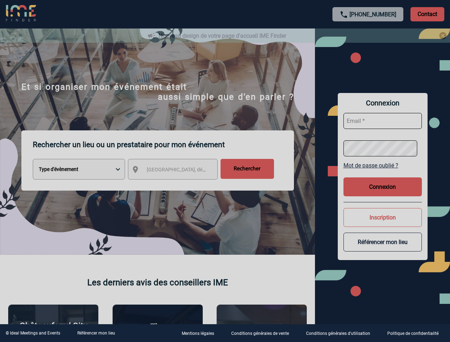 This screenshot has width=450, height=342. Describe the element at coordinates (33, 333) in the screenshot. I see `div: © Ideal Meetings and Events` at that location.